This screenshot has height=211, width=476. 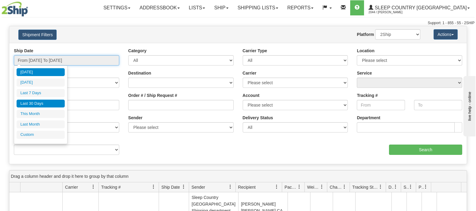 What do you see at coordinates (221, 8) in the screenshot?
I see `a: Ship` at bounding box center [221, 8].